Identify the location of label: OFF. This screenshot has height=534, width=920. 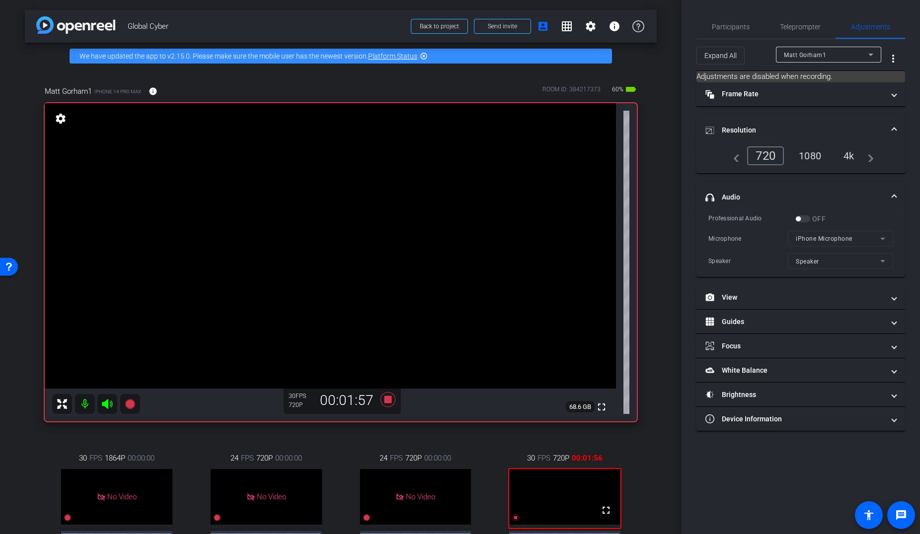
(817, 219).